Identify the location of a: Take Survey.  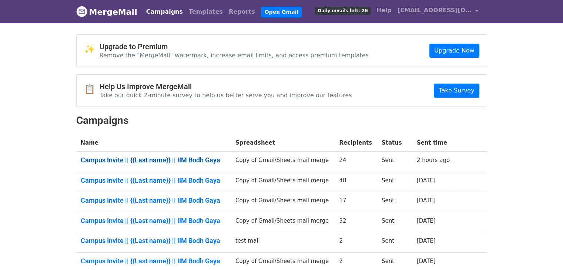
(456, 91).